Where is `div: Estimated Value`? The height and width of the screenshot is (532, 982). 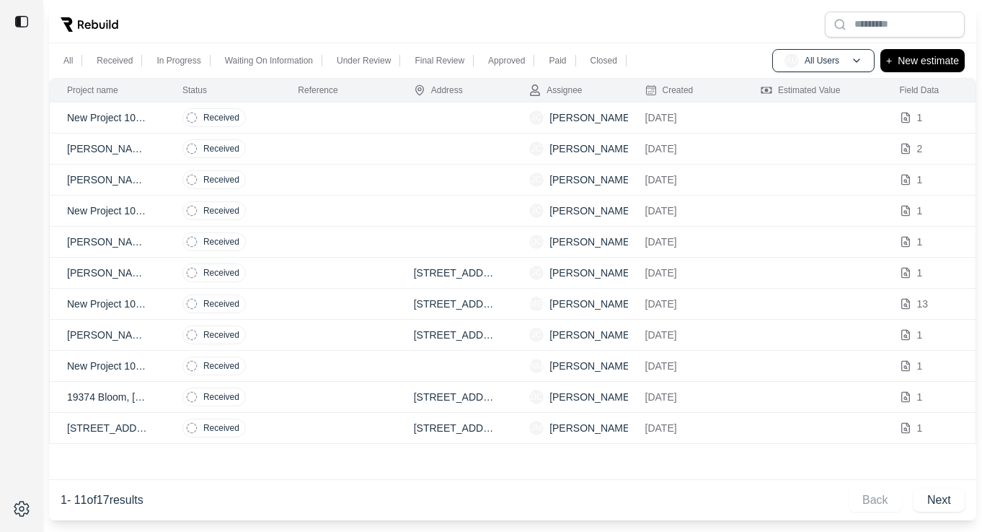 div: Estimated Value is located at coordinates (801, 90).